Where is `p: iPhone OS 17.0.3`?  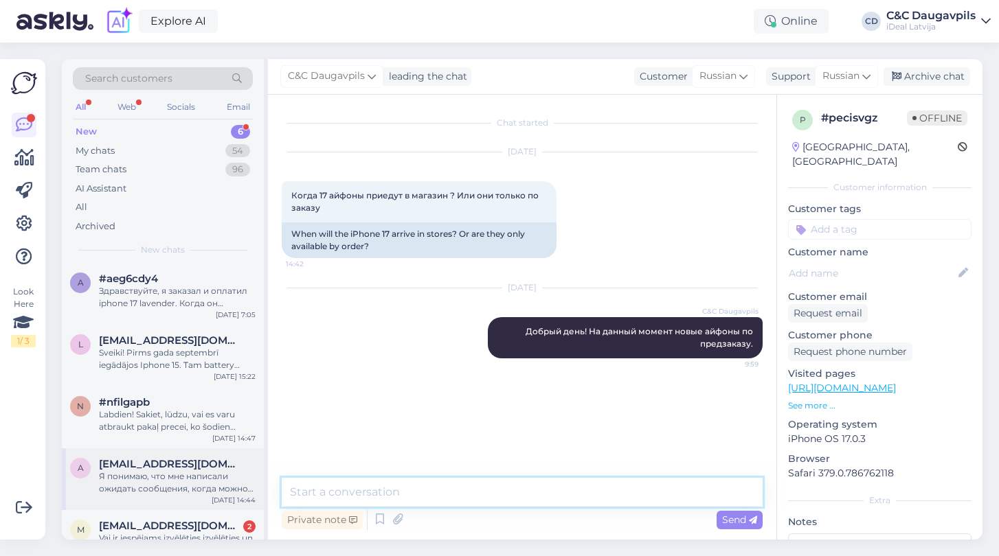 p: iPhone OS 17.0.3 is located at coordinates (879, 439).